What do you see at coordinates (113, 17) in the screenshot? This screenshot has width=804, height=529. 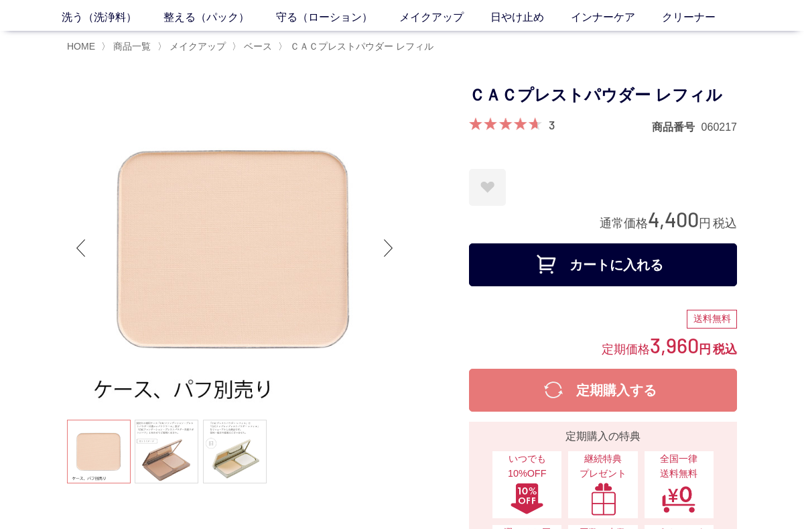 I see `a: 洗う（洗浄料）` at bounding box center [113, 17].